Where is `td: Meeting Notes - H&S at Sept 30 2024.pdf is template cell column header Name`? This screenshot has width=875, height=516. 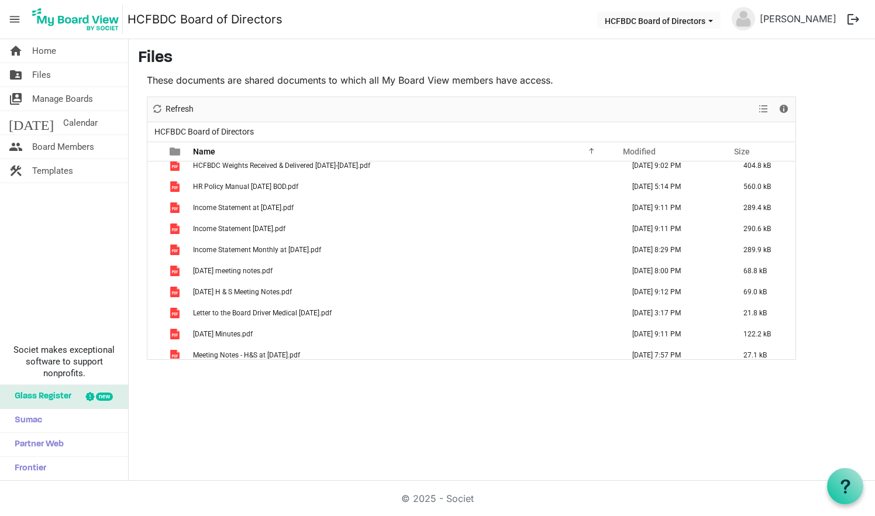
td: Meeting Notes - H&S at Sept 30 2024.pdf is template cell column header Name is located at coordinates (405, 355).